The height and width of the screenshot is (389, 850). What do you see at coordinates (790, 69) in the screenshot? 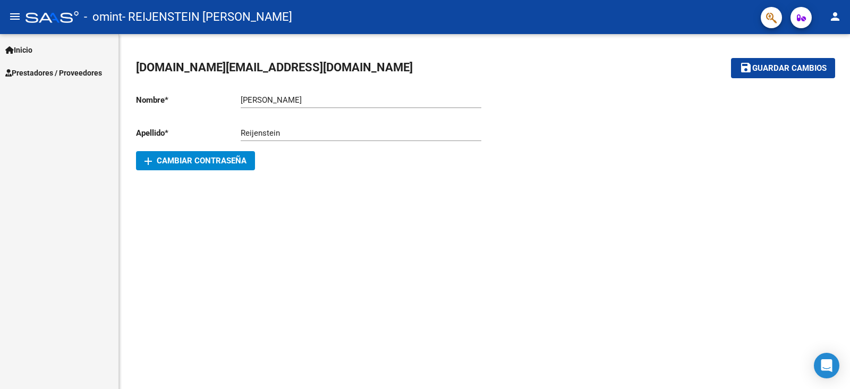
I see `span: Guardar cambios` at bounding box center [790, 69].